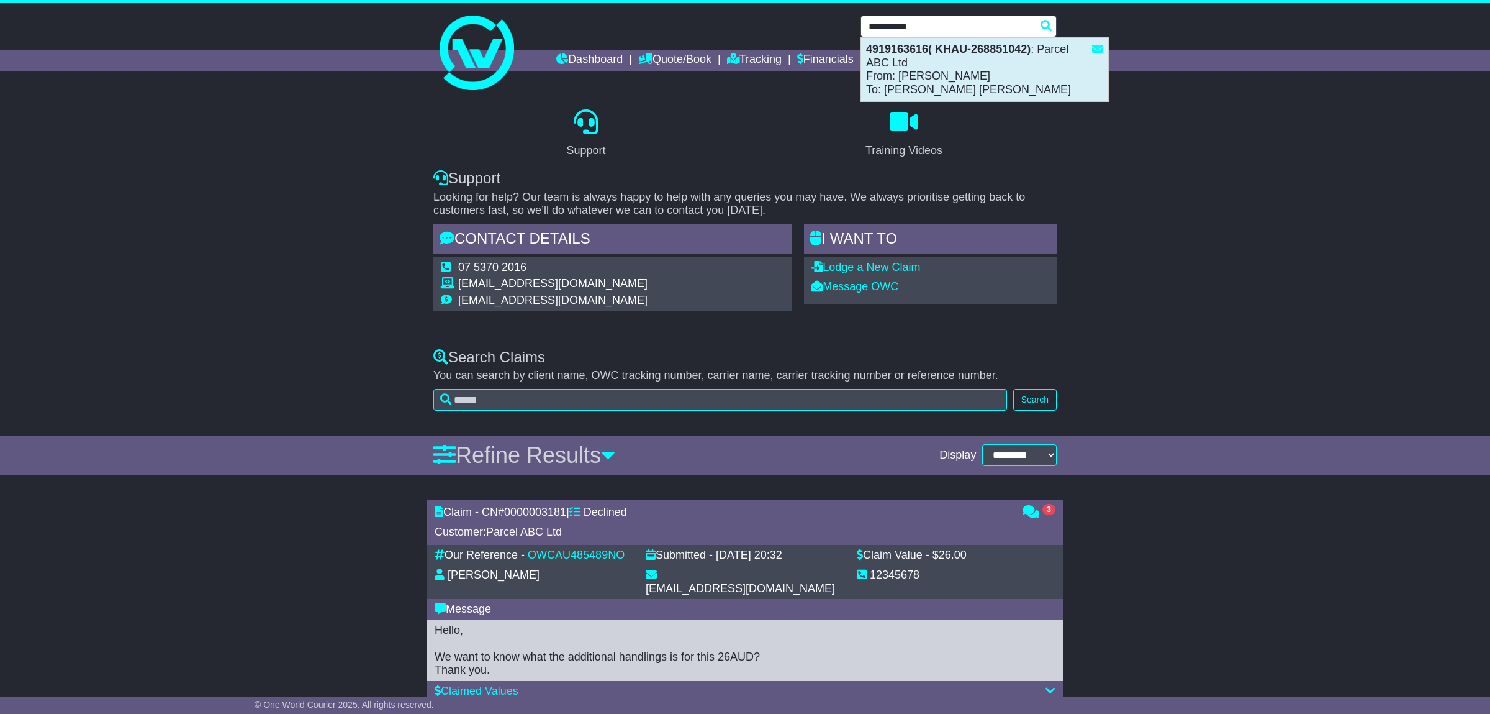 Image resolution: width=1490 pixels, height=714 pixels. What do you see at coordinates (1039, 512) in the screenshot?
I see `a: 3` at bounding box center [1039, 512].